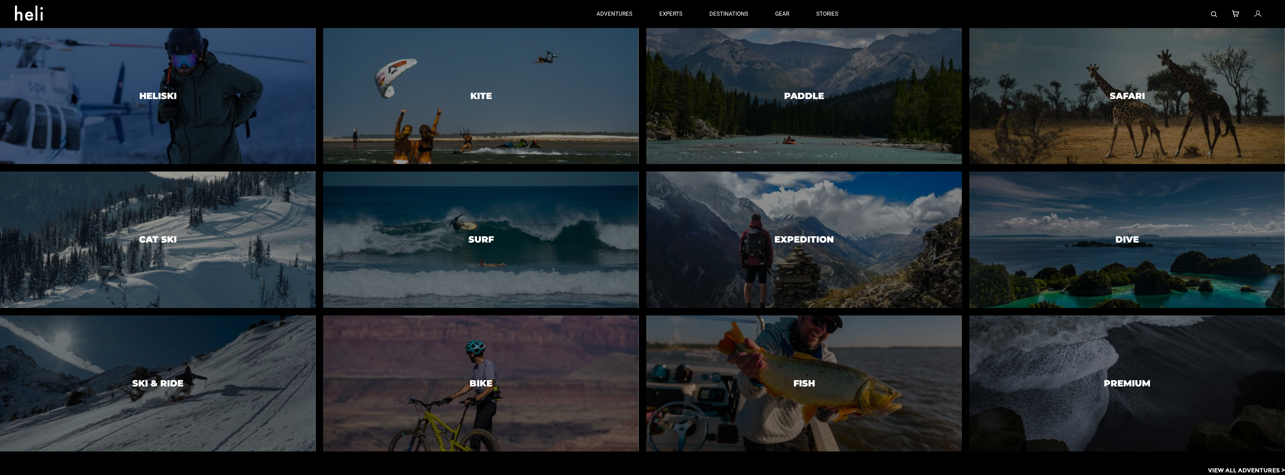 This screenshot has height=475, width=1285. Describe the element at coordinates (158, 96) in the screenshot. I see `h3: Heliski` at that location.